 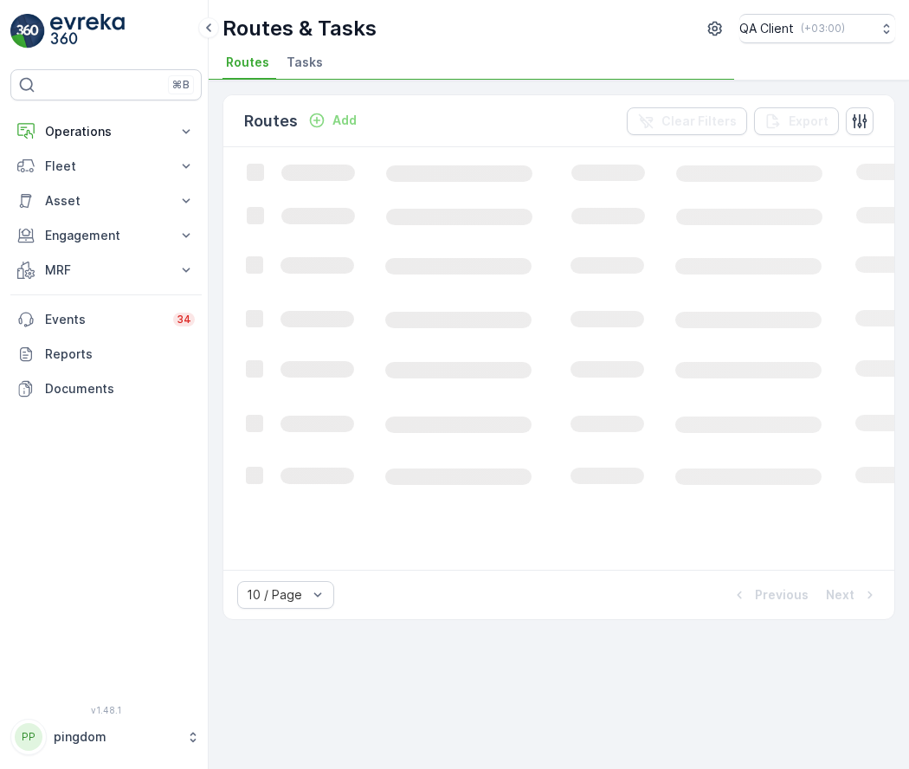 I want to click on p: pingdom, so click(x=115, y=737).